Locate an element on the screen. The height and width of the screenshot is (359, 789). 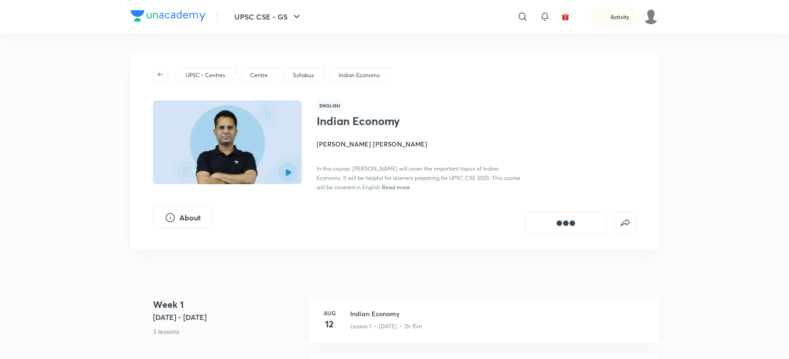
img: activity is located at coordinates (604, 17).